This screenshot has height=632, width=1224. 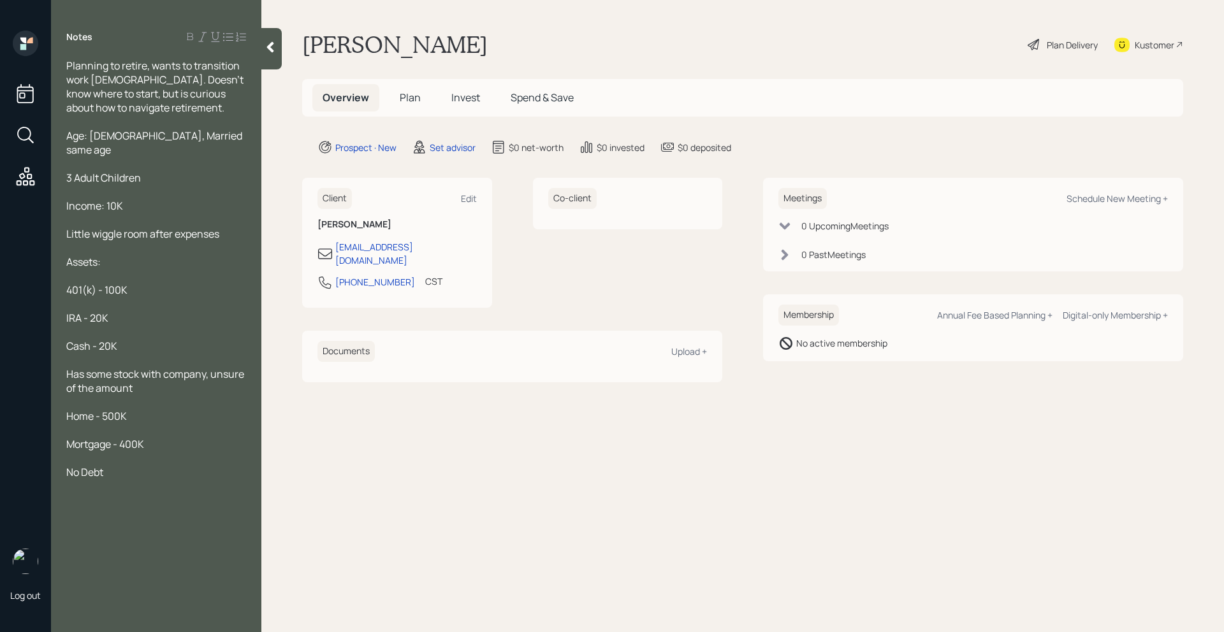 I want to click on div: 0 Past Meeting s, so click(x=833, y=254).